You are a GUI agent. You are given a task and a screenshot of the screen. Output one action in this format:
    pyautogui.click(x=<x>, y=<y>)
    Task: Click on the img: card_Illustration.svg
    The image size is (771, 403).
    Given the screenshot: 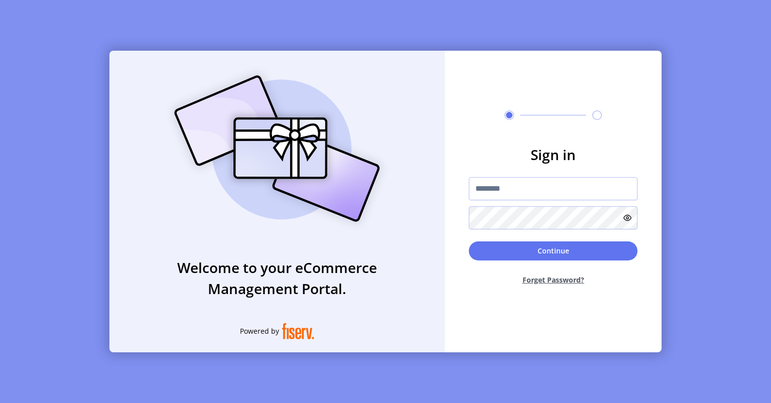 What is the action you would take?
    pyautogui.click(x=277, y=149)
    